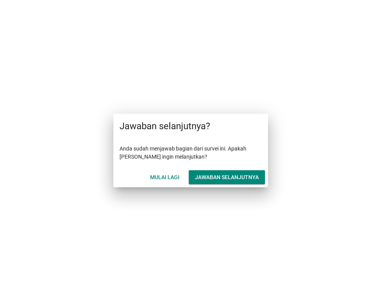  I want to click on div: Mulai lagi, so click(165, 177).